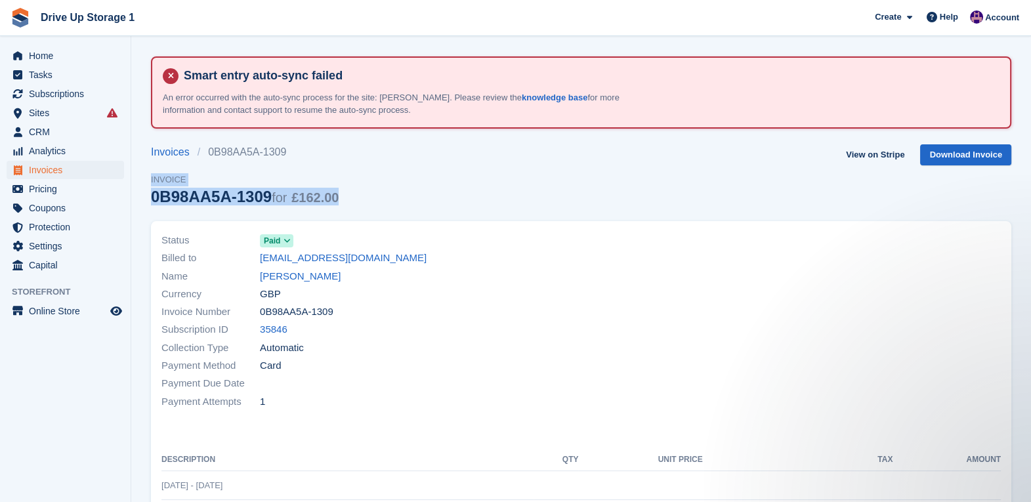  What do you see at coordinates (947, 460) in the screenshot?
I see `th: Amount` at bounding box center [947, 460].